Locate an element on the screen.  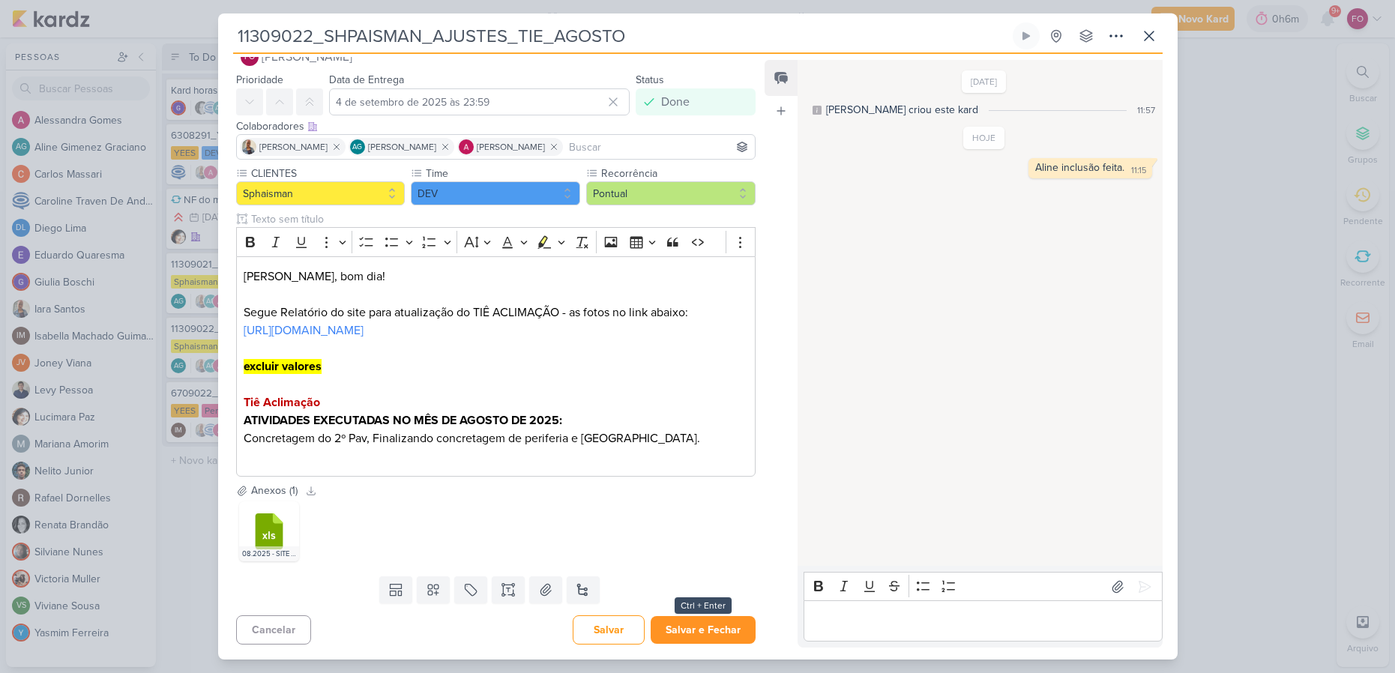
div: Fabio Oliveira is located at coordinates (250, 57).